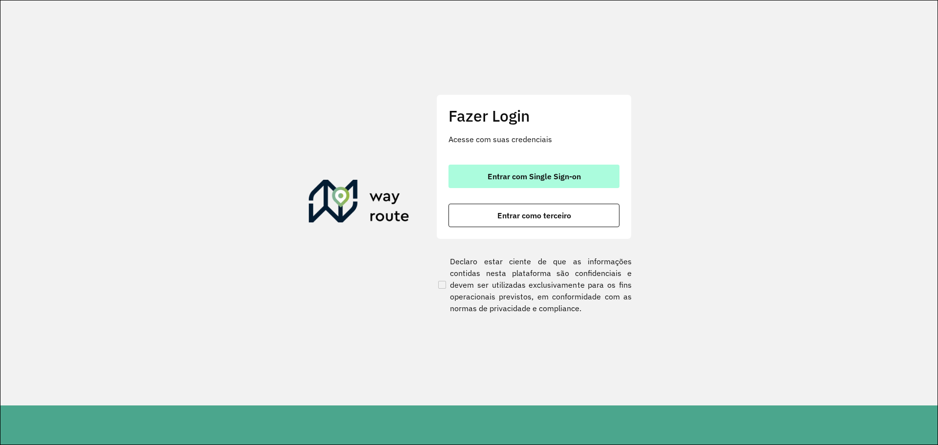  What do you see at coordinates (359, 203) in the screenshot?
I see `img: Roteirizador AmbevTech` at bounding box center [359, 203].